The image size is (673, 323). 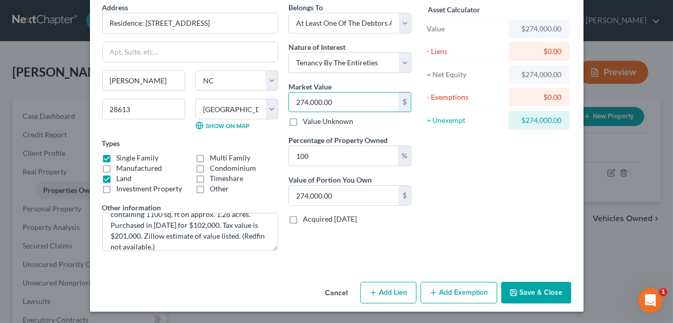 What do you see at coordinates (124, 179) in the screenshot?
I see `label: Land` at bounding box center [124, 179].